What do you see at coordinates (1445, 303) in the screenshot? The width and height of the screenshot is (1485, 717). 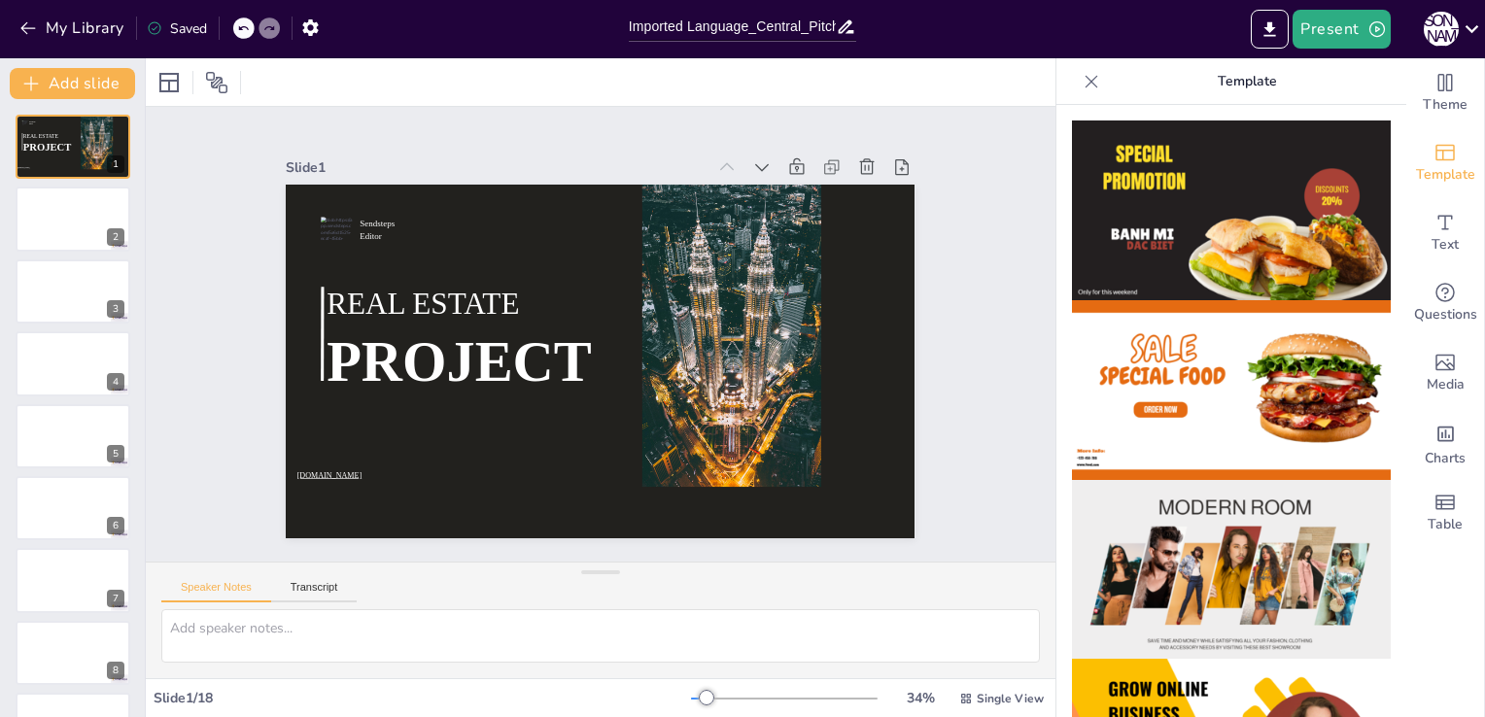 I see `div: Get real-time input from your audience` at bounding box center [1445, 303].